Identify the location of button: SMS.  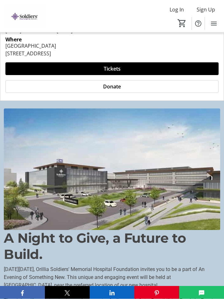
(201, 293).